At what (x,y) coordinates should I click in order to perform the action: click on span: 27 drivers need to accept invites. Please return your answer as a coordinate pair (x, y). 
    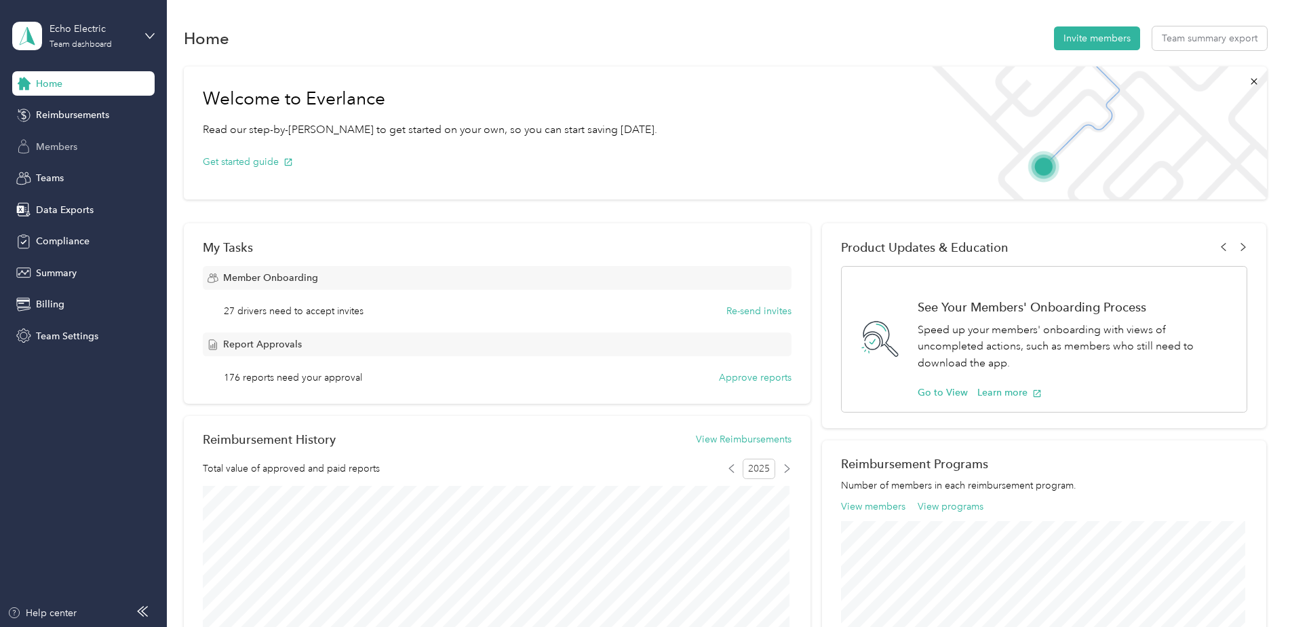
    Looking at the image, I should click on (294, 311).